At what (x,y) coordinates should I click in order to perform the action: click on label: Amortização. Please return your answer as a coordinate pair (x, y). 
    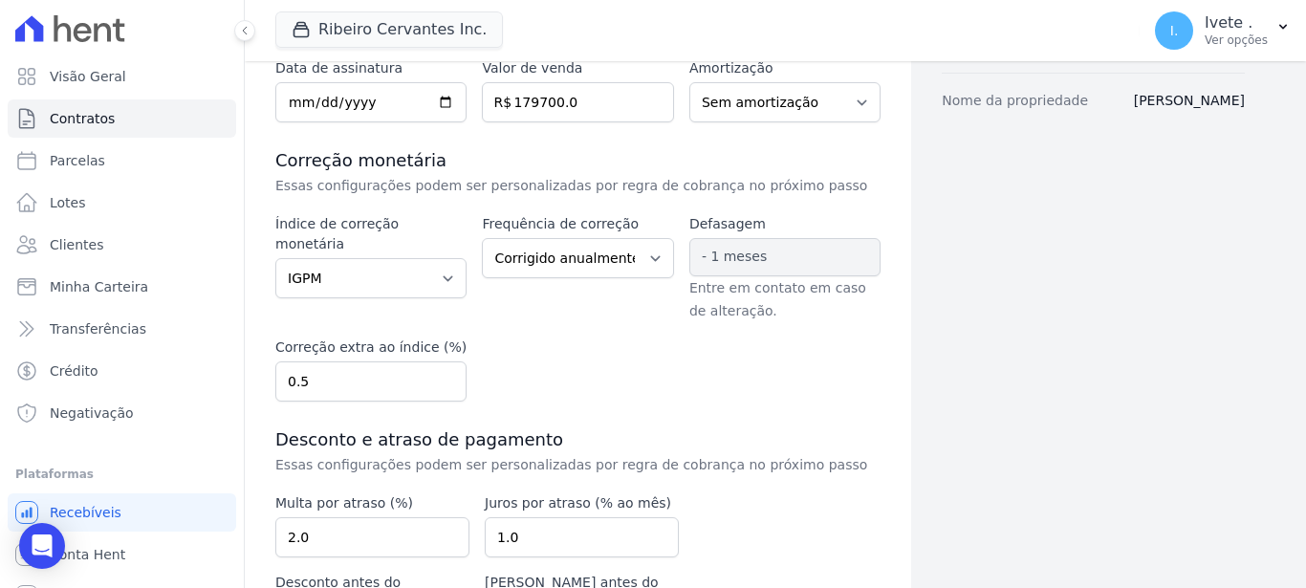
    Looking at the image, I should click on (785, 68).